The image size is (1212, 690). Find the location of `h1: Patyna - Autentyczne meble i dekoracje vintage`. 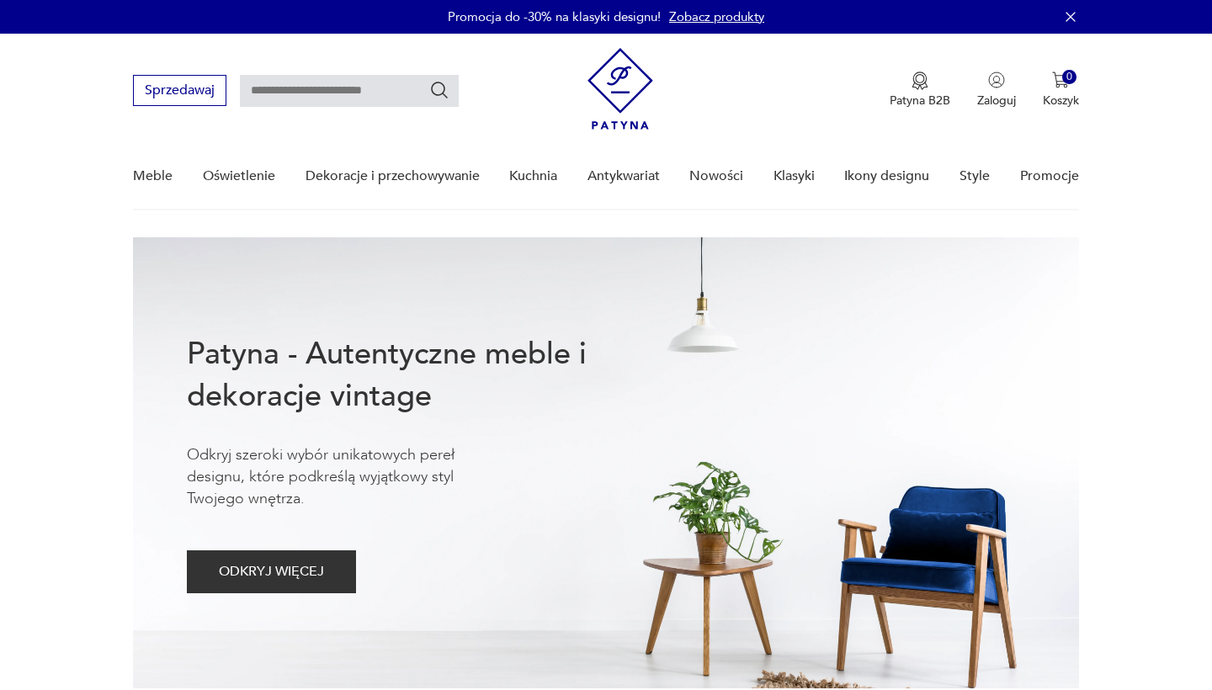

h1: Patyna - Autentyczne meble i dekoracje vintage is located at coordinates (414, 375).